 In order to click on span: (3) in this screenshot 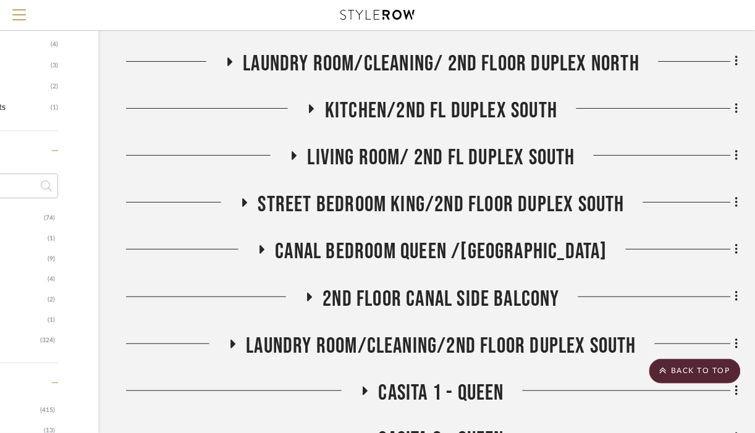, I will do `click(54, 66)`.